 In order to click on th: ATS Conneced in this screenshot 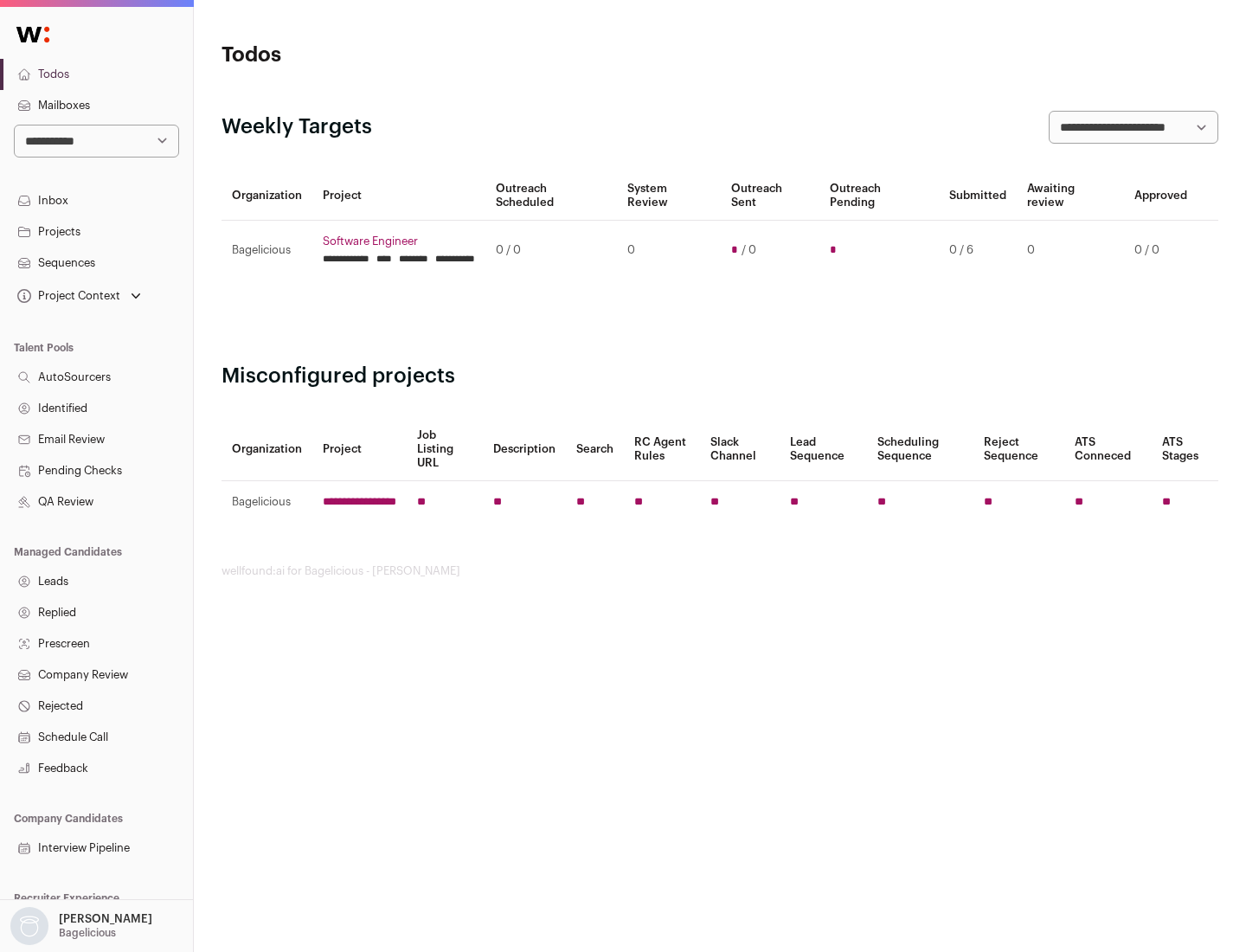, I will do `click(1108, 449)`.